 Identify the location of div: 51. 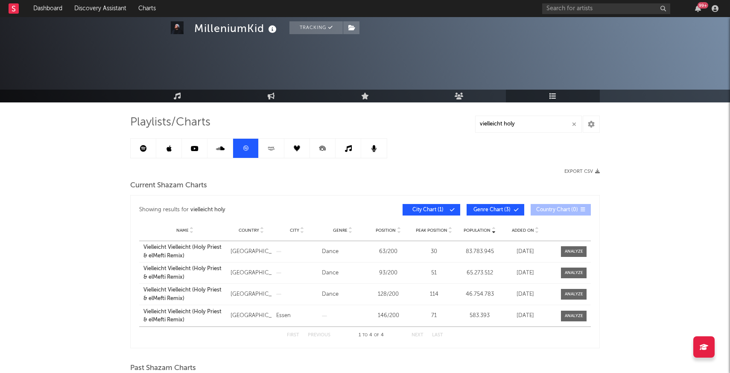
(434, 273).